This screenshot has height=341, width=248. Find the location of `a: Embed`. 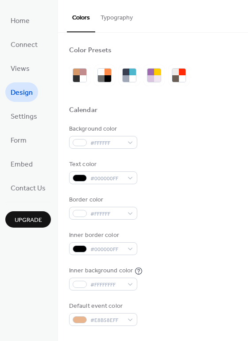

a: Embed is located at coordinates (22, 164).